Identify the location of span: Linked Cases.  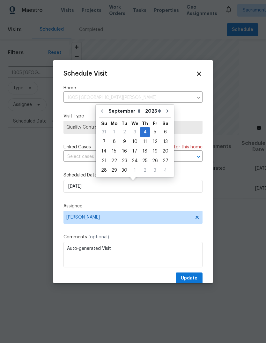
(77, 147).